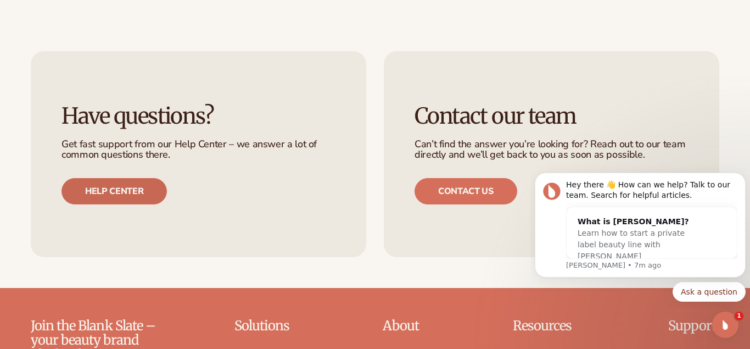  Describe the element at coordinates (414, 326) in the screenshot. I see `p: About` at that location.